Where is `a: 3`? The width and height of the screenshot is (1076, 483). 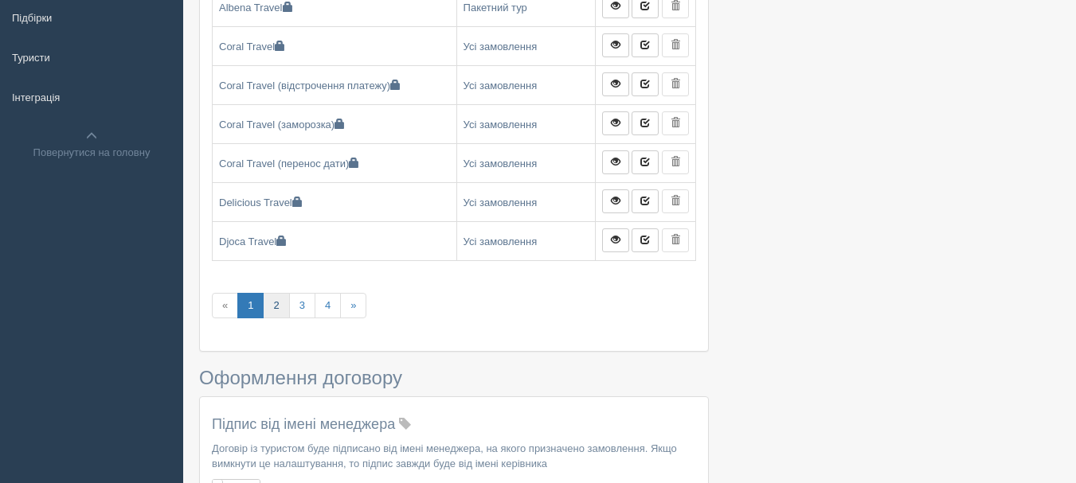 a: 3 is located at coordinates (302, 306).